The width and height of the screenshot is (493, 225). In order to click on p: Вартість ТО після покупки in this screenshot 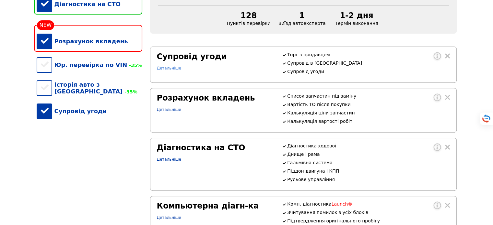, I will do `click(368, 105)`.